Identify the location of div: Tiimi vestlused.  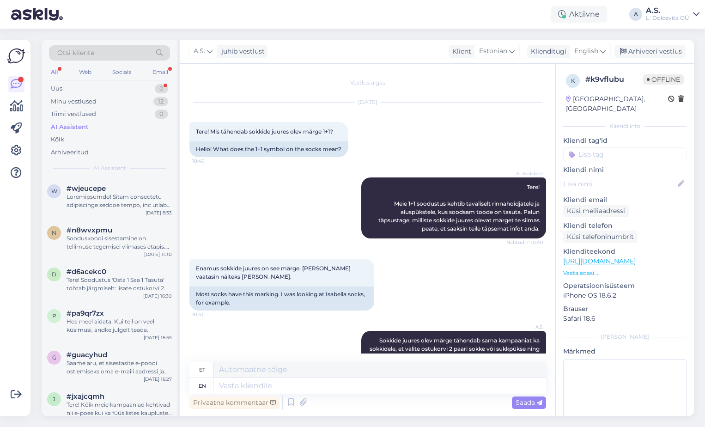
(73, 114).